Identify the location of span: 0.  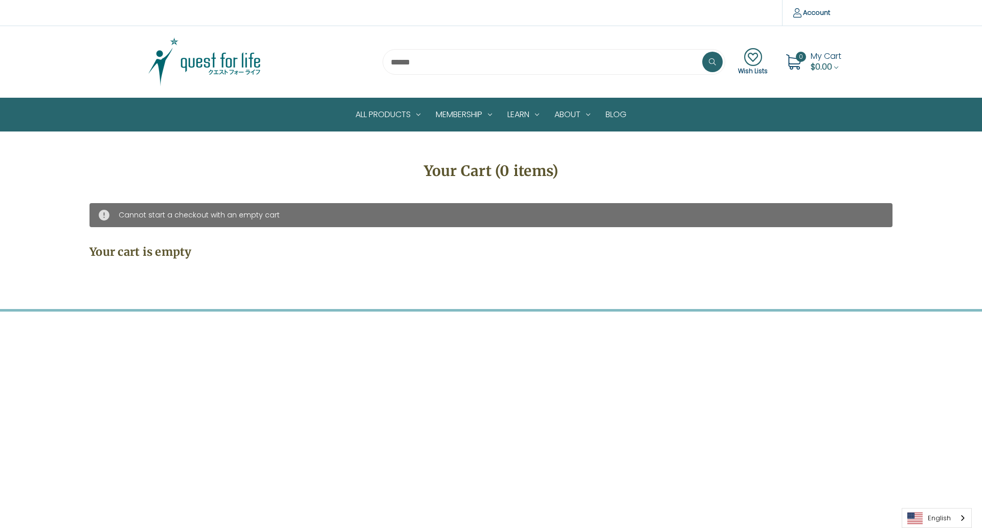
(801, 57).